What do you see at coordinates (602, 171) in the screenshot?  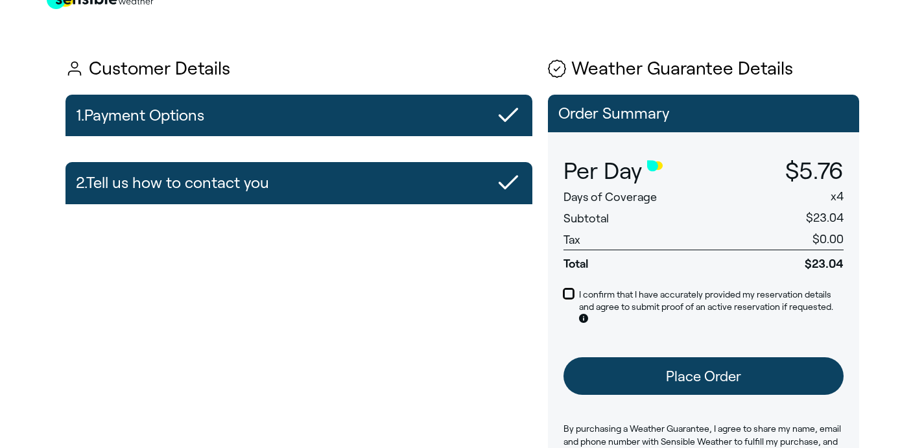 I see `span: Per Day` at bounding box center [602, 171].